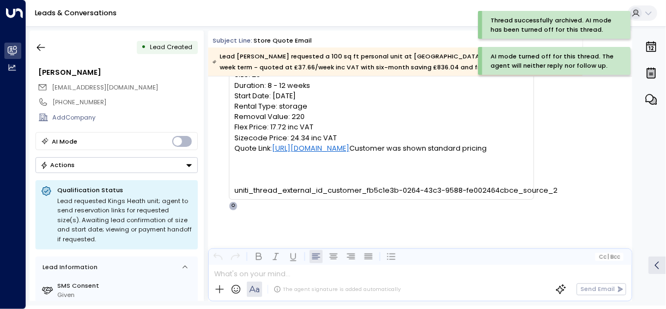 The image size is (666, 309). What do you see at coordinates (125, 285) in the screenshot?
I see `label: SMS Consent` at bounding box center [125, 285].